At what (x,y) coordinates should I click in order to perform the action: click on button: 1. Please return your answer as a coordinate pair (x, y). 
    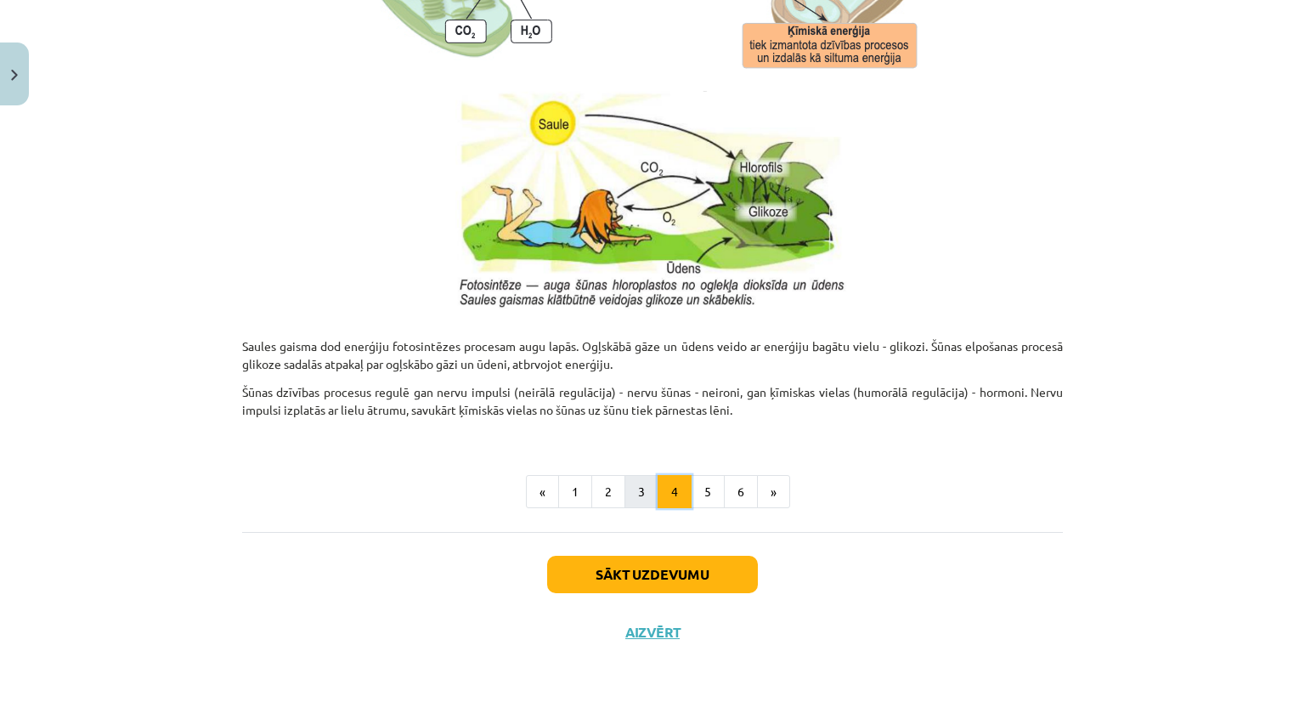
    Looking at the image, I should click on (575, 492).